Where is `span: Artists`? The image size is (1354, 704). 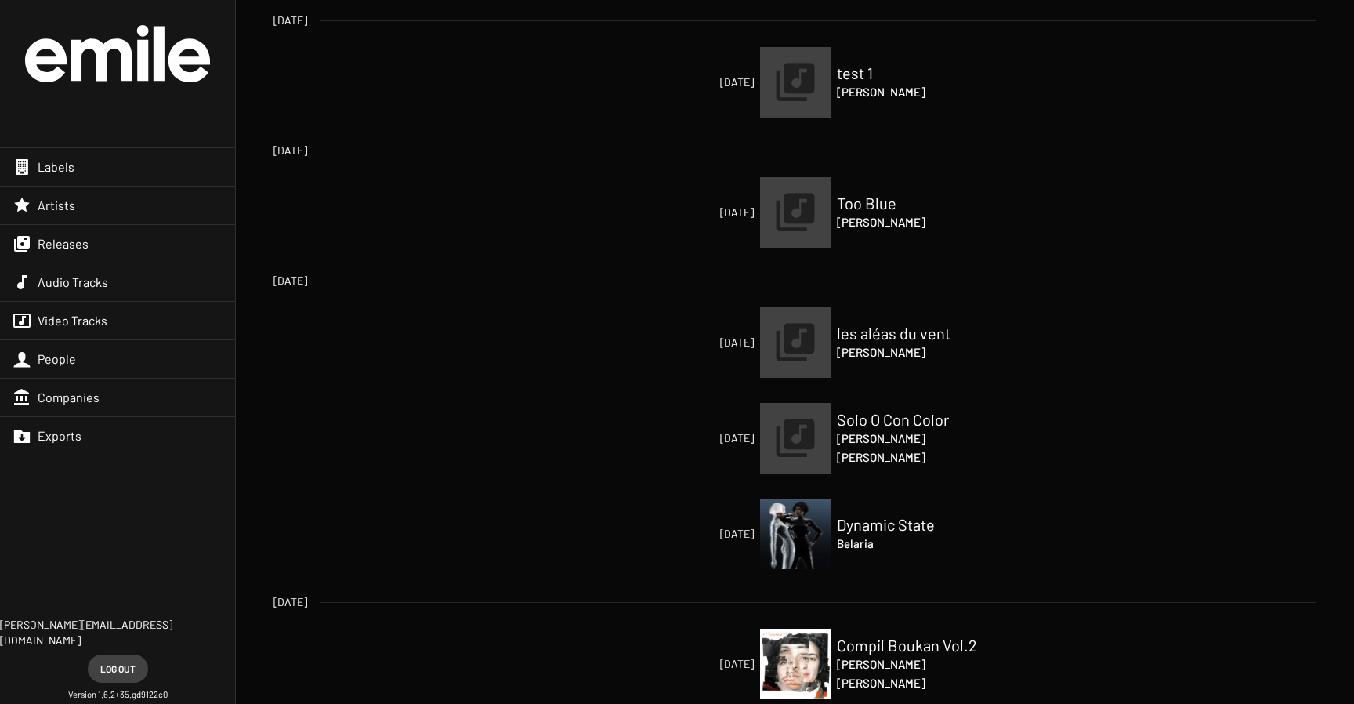
span: Artists is located at coordinates (56, 205).